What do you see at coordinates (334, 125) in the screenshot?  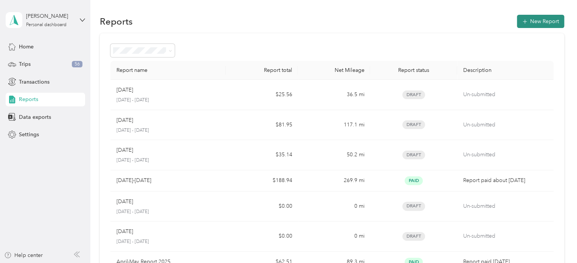 I see `td: 117.1 mi` at bounding box center [334, 125].